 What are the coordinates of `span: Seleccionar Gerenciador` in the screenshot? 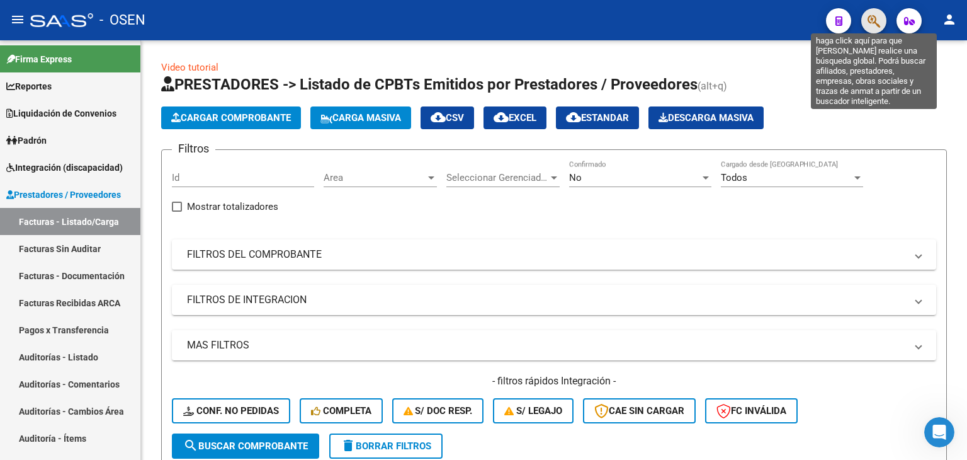 It's located at (497, 178).